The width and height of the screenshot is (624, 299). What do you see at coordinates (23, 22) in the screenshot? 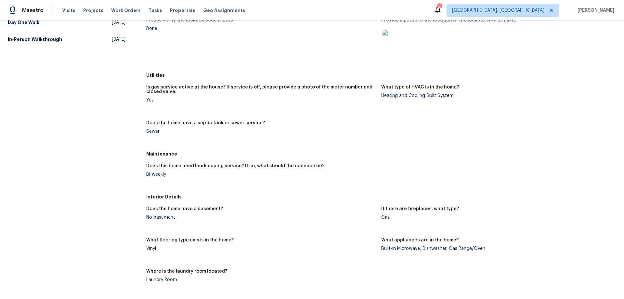
I see `h5: Day One Walk` at bounding box center [23, 22].